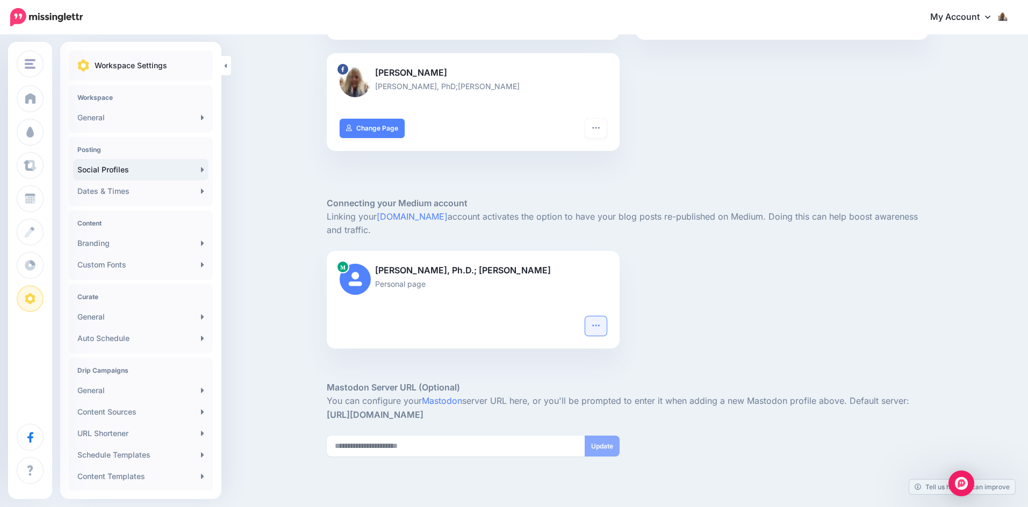 The width and height of the screenshot is (1028, 507). I want to click on a: Custom Fonts, so click(141, 265).